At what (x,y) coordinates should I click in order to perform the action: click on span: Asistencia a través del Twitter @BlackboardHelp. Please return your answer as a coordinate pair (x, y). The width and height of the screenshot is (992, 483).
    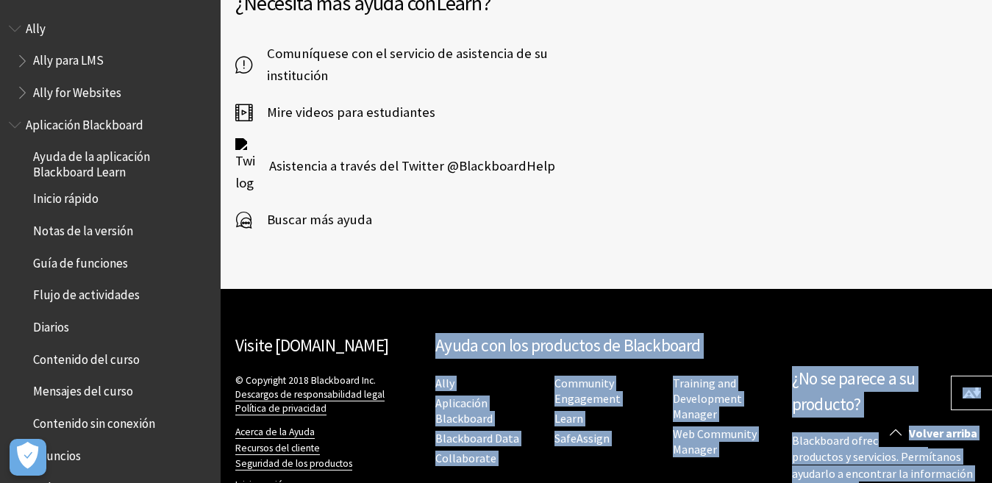
    Looking at the image, I should click on (405, 166).